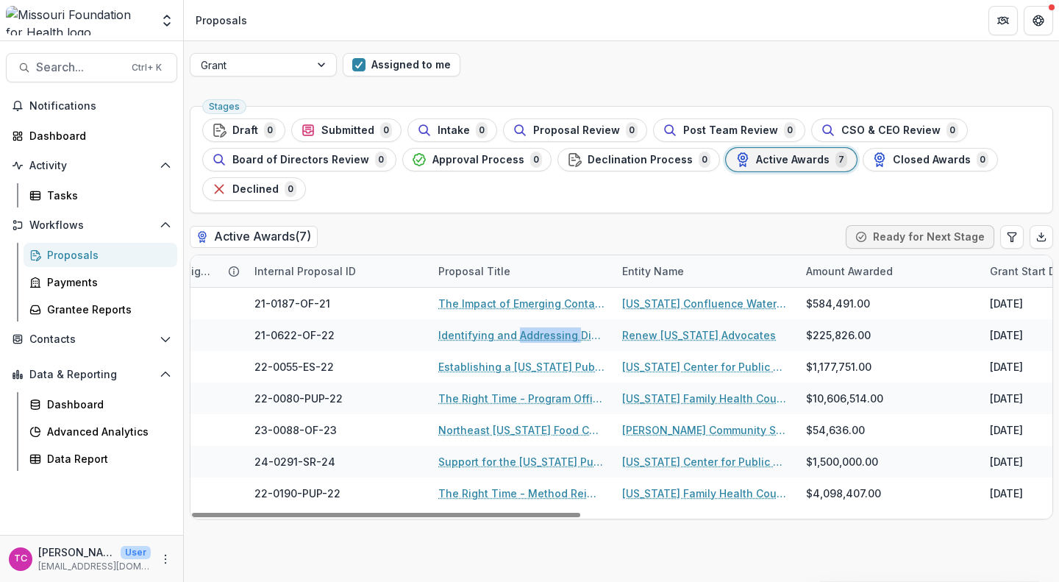 Image resolution: width=1059 pixels, height=582 pixels. Describe the element at coordinates (577, 130) in the screenshot. I see `span: Proposal Review` at that location.